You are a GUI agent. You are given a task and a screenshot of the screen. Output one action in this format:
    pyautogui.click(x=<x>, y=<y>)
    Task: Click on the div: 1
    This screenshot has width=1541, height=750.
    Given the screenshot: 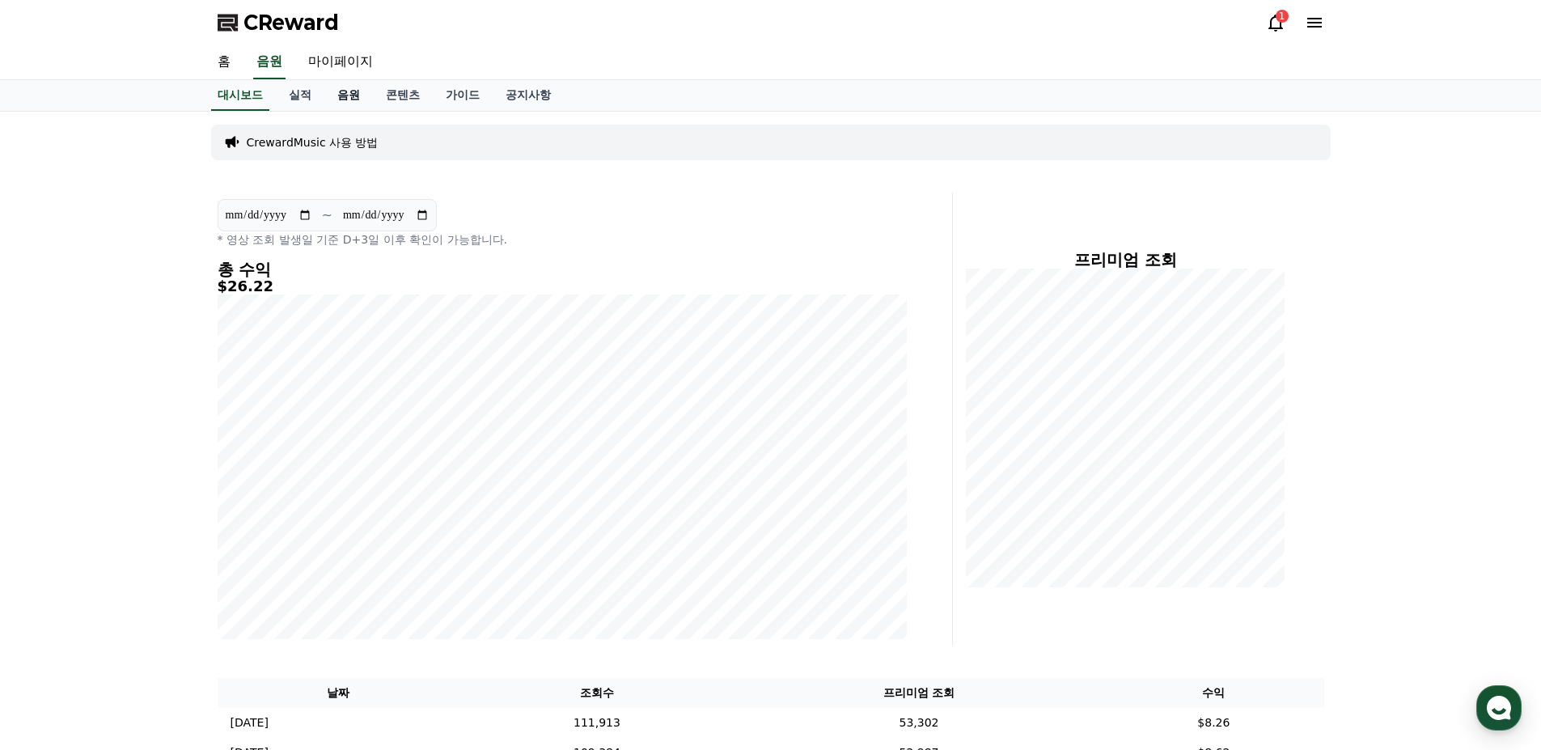 What is the action you would take?
    pyautogui.click(x=1282, y=16)
    